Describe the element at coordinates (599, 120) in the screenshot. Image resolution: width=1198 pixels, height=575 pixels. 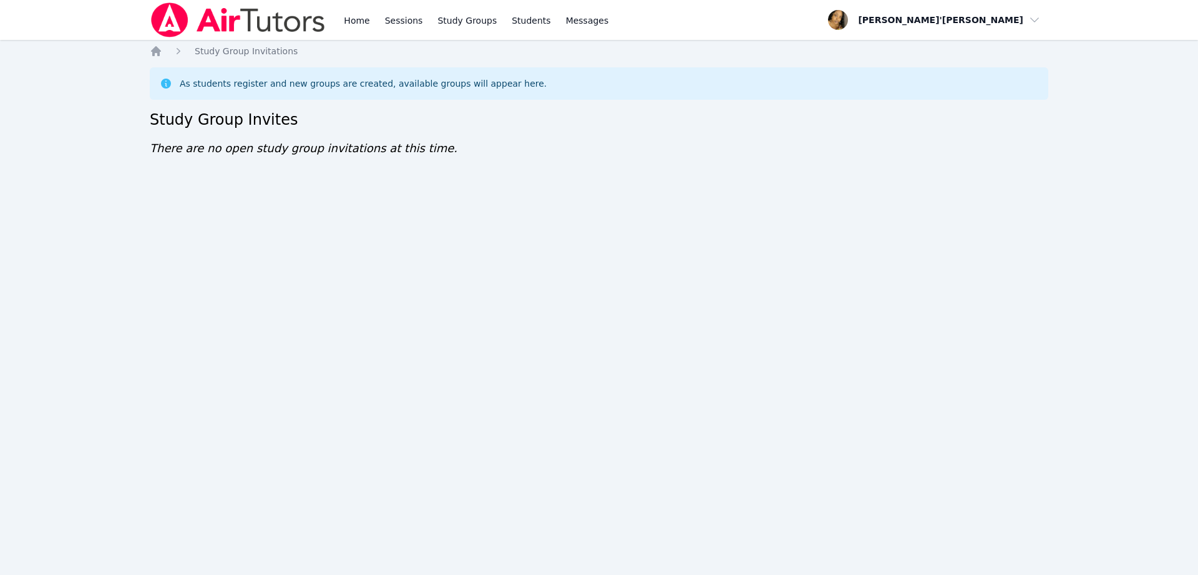
I see `h2: Study Group Invites` at that location.